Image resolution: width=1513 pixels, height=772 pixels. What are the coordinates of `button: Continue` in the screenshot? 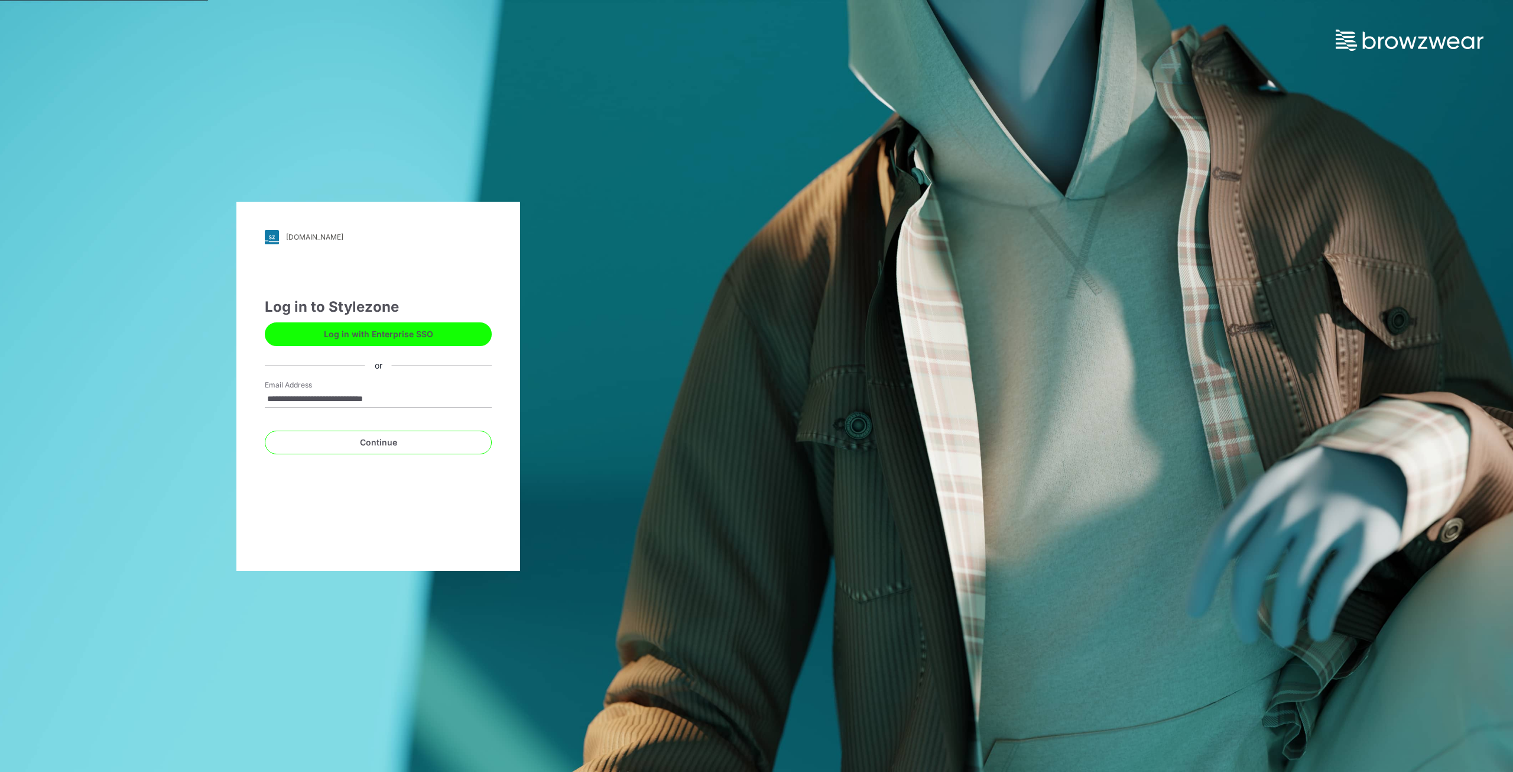 It's located at (378, 442).